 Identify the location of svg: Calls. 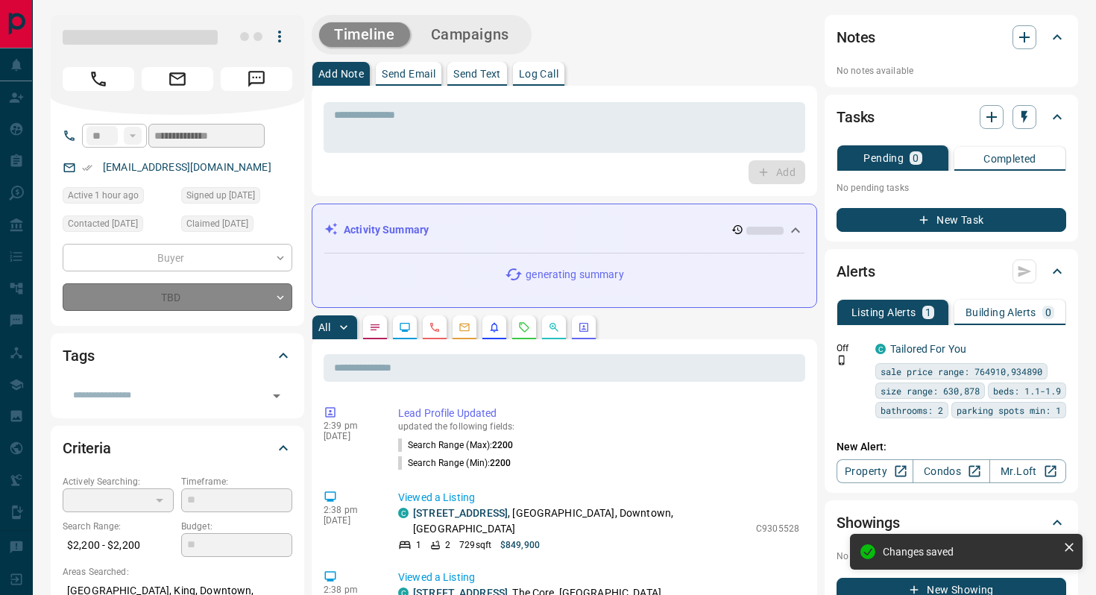
(435, 327).